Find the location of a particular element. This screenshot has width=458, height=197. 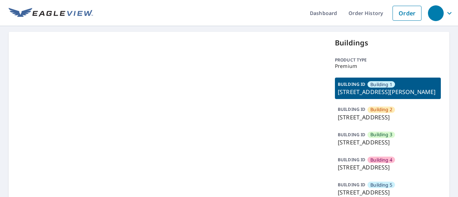

span: Building 2 is located at coordinates (381, 110).